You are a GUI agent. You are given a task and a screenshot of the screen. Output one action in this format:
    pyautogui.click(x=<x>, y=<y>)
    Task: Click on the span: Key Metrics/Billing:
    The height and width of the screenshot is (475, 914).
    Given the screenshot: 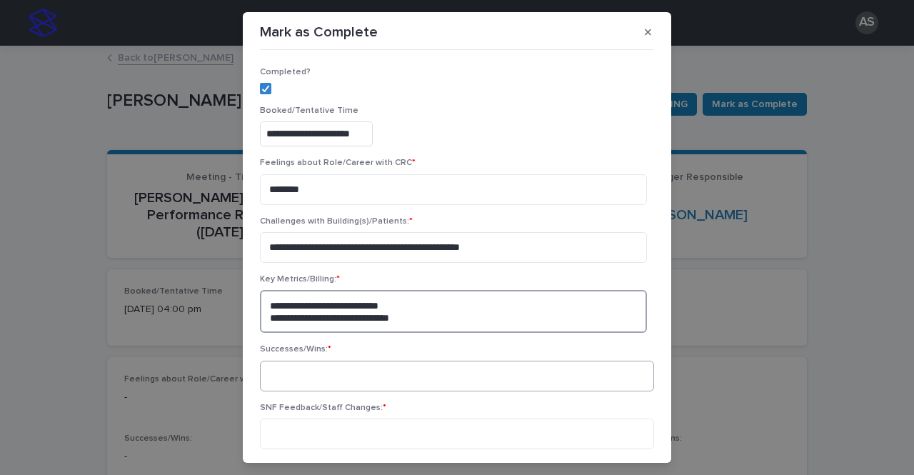 What is the action you would take?
    pyautogui.click(x=300, y=279)
    